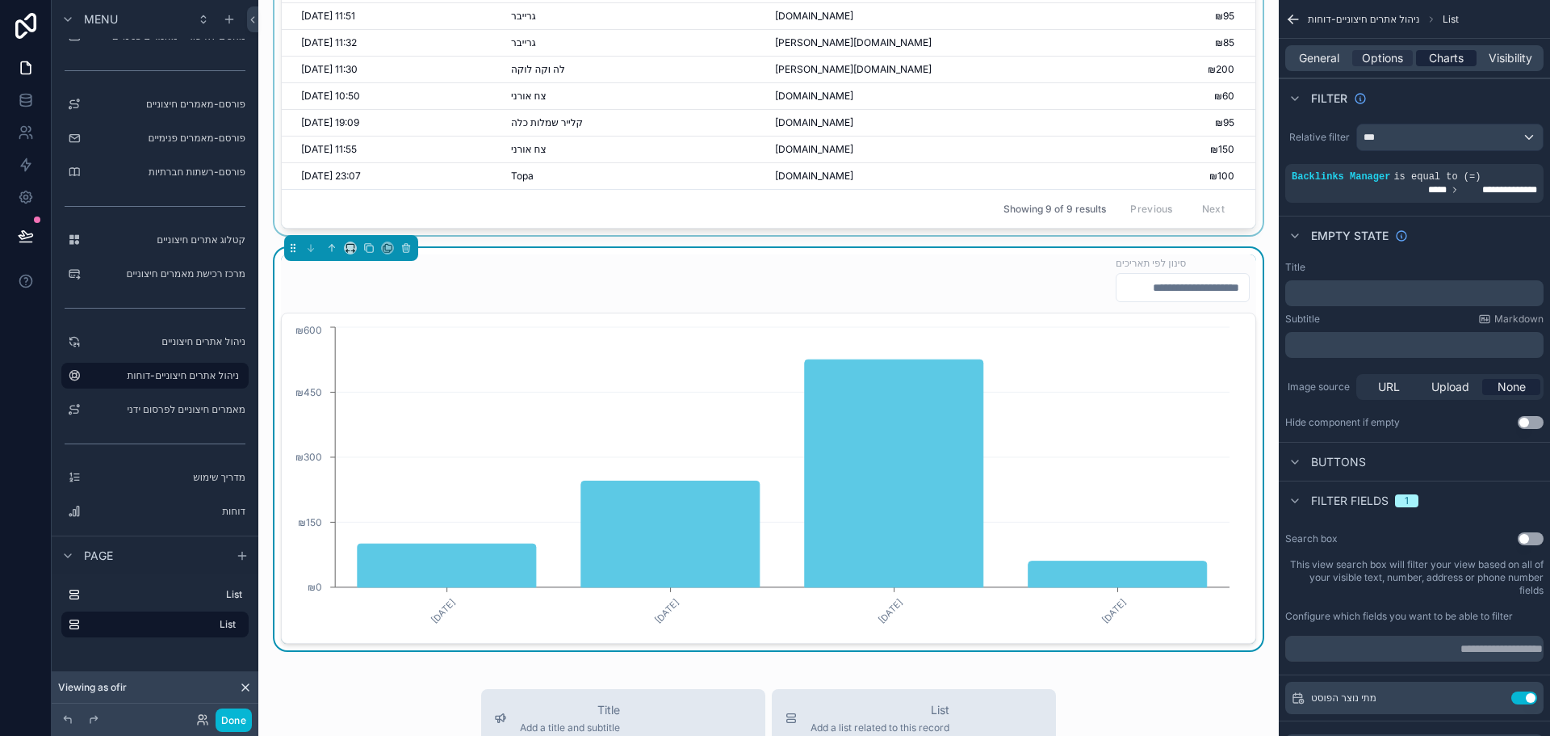 The height and width of the screenshot is (736, 1550). What do you see at coordinates (166, 409) in the screenshot?
I see `label: מאמרים חיצוניים לפרסום ידני` at bounding box center [166, 409].